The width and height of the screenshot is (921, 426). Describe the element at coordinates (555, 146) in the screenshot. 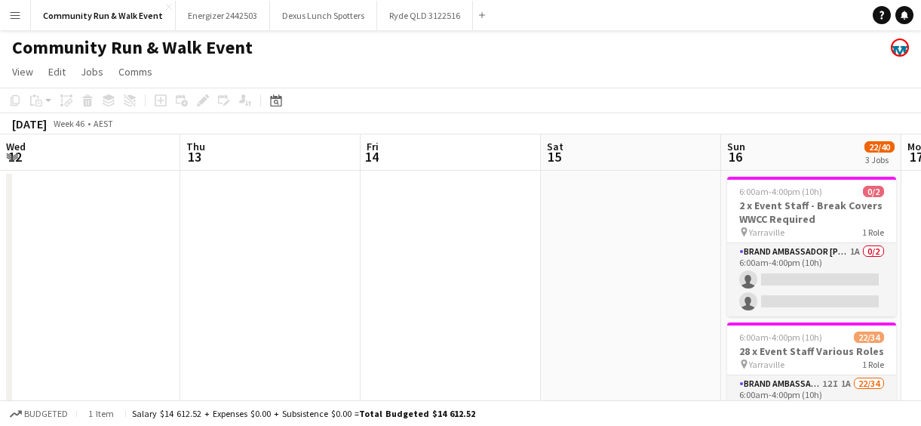

I see `span: Sat` at that location.